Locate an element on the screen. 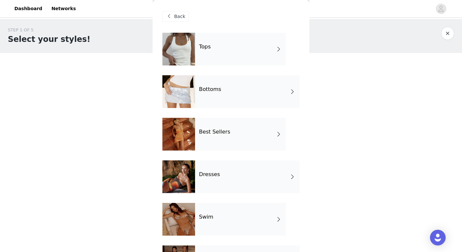 This screenshot has width=462, height=252. h4: Tops is located at coordinates (205, 47).